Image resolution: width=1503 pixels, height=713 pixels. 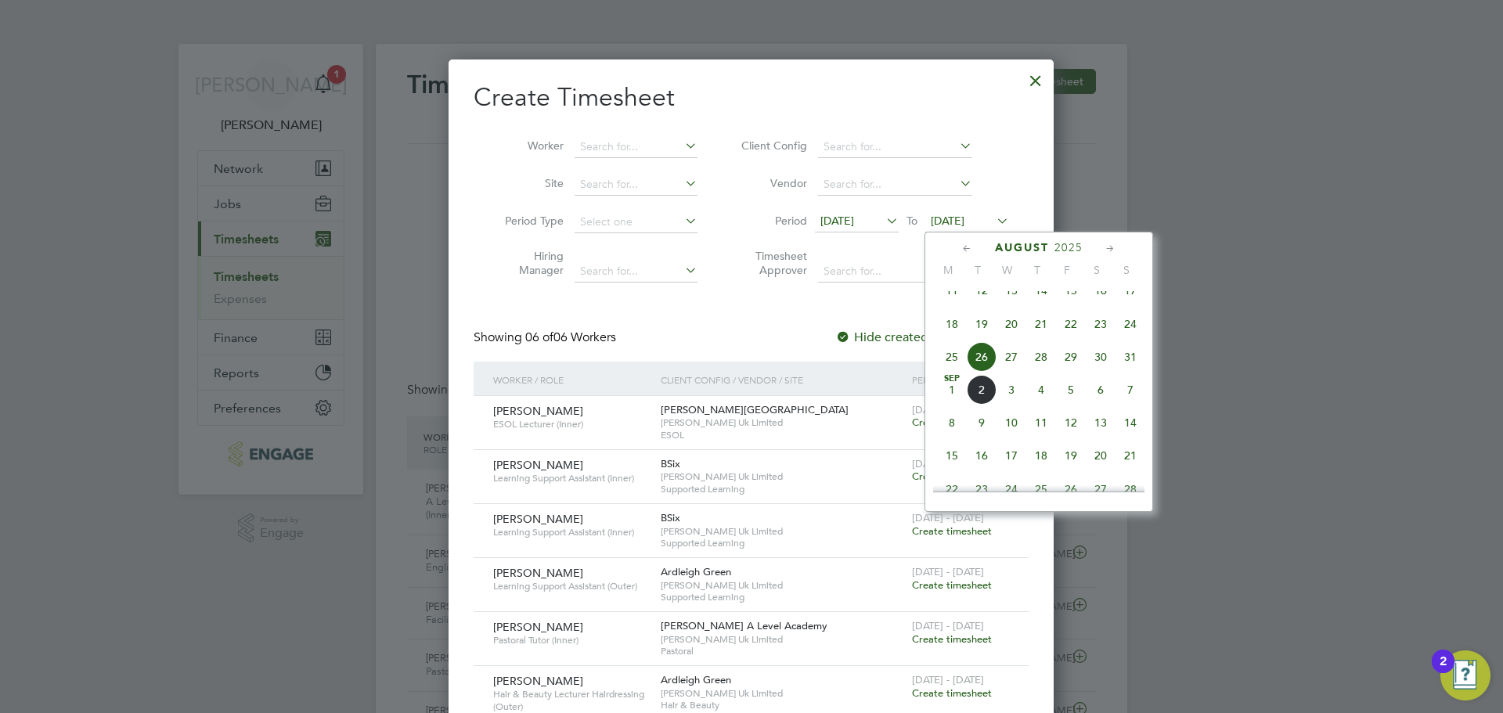 I want to click on label: Timesheet Approver, so click(x=772, y=263).